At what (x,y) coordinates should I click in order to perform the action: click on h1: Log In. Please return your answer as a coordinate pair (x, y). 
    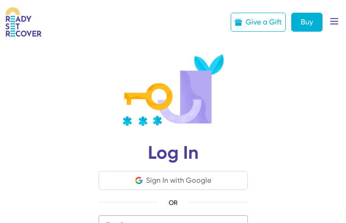
    Looking at the image, I should click on (173, 157).